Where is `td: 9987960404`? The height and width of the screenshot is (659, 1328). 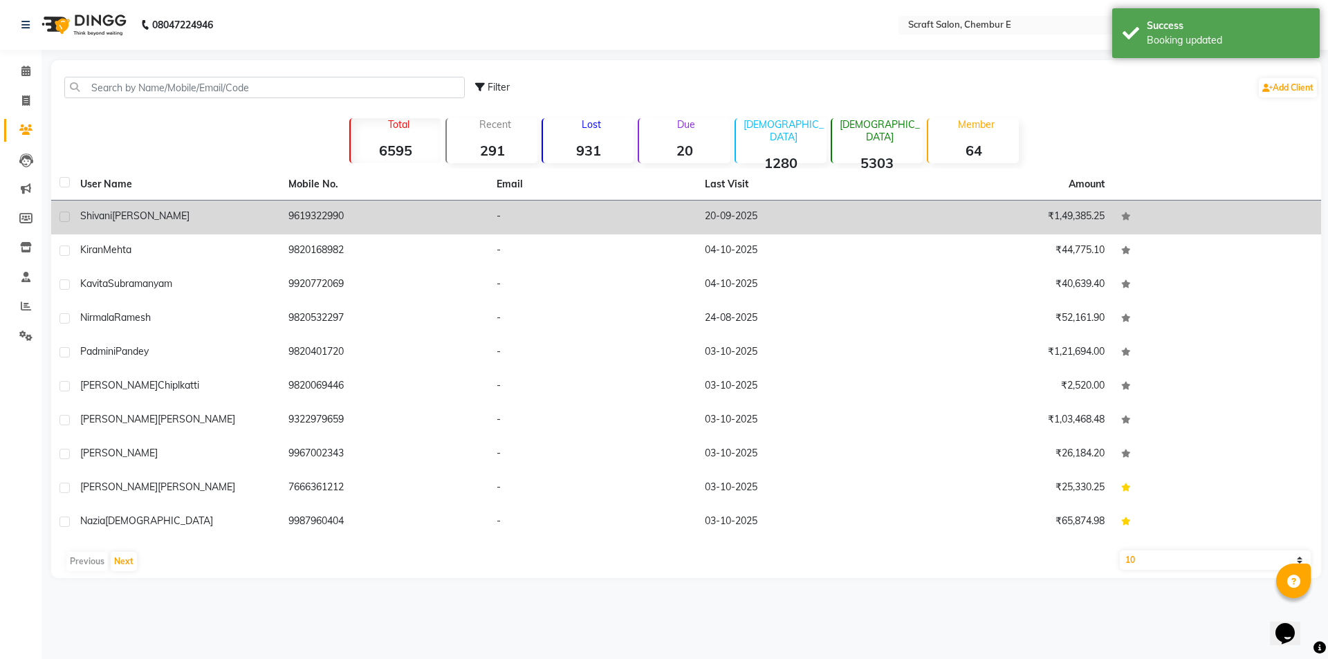
td: 9987960404 is located at coordinates (384, 522).